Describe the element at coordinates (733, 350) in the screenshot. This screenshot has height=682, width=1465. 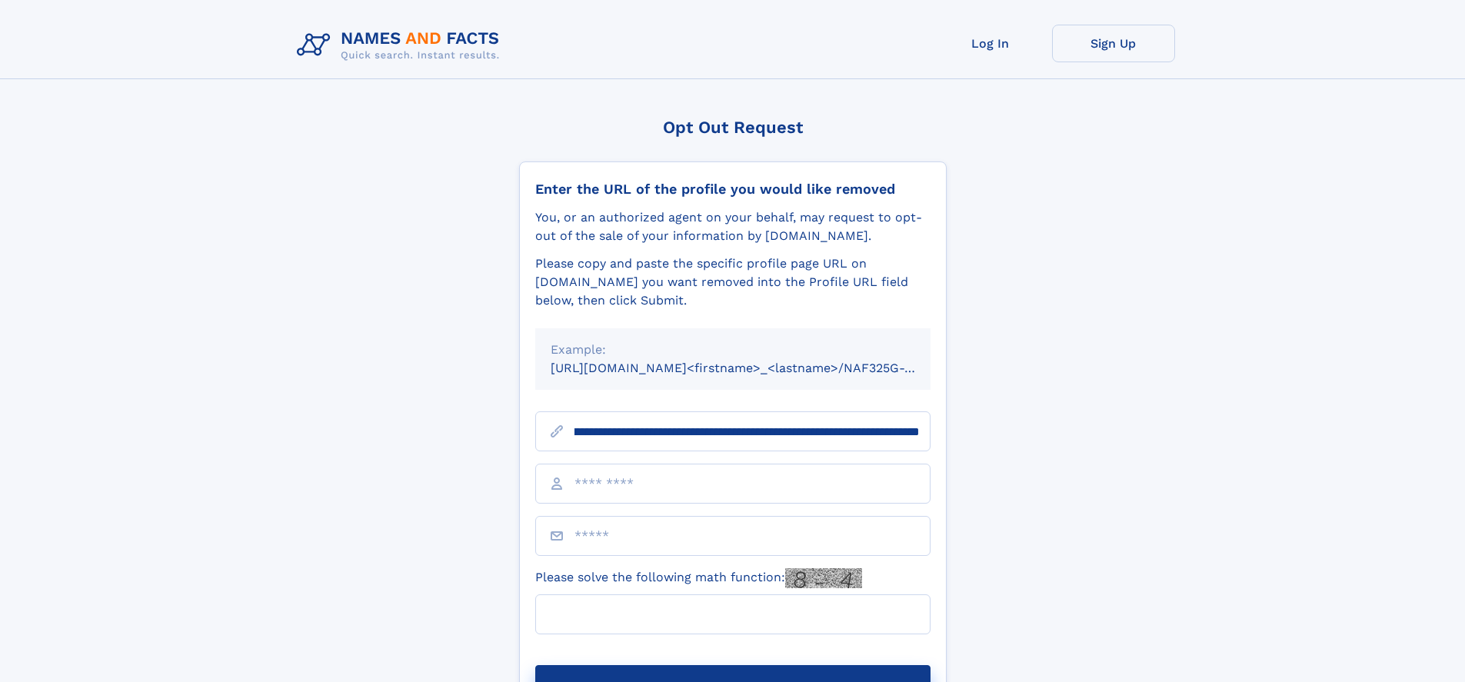
I see `div: Example:` at that location.